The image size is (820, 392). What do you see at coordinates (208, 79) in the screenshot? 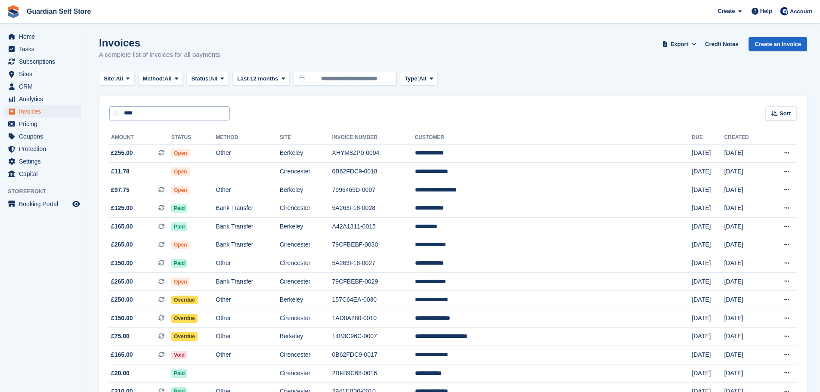
I see `button: Status: All` at bounding box center [208, 79].